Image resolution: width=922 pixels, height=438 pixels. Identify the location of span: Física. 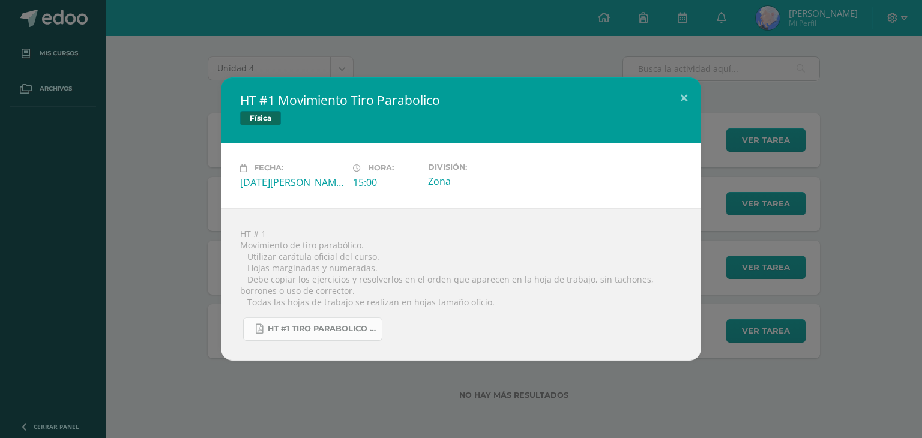
(260, 118).